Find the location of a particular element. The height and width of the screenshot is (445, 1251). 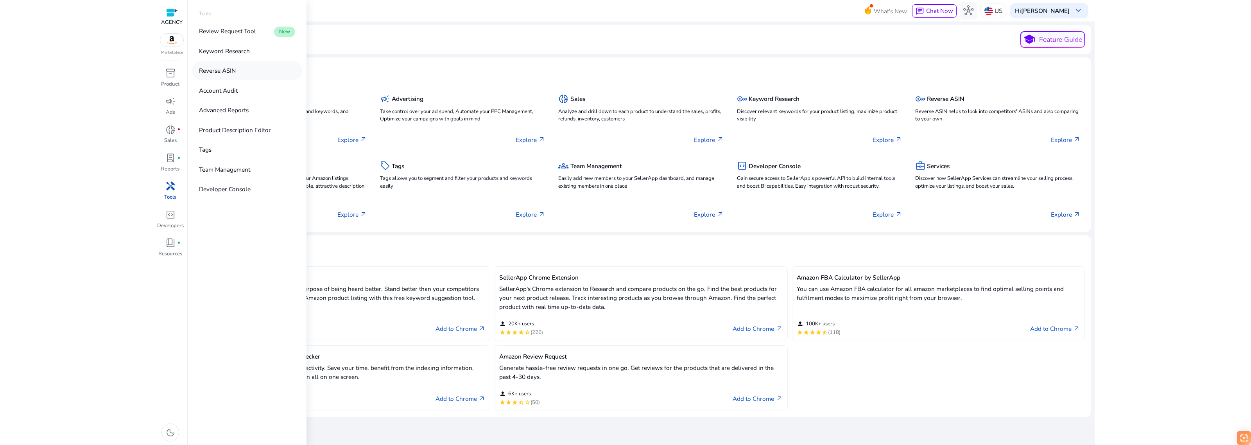

p: Built with focus on ease of use and effectivity. Save your time, benefit from the indexing inform... is located at coordinates (344, 372).